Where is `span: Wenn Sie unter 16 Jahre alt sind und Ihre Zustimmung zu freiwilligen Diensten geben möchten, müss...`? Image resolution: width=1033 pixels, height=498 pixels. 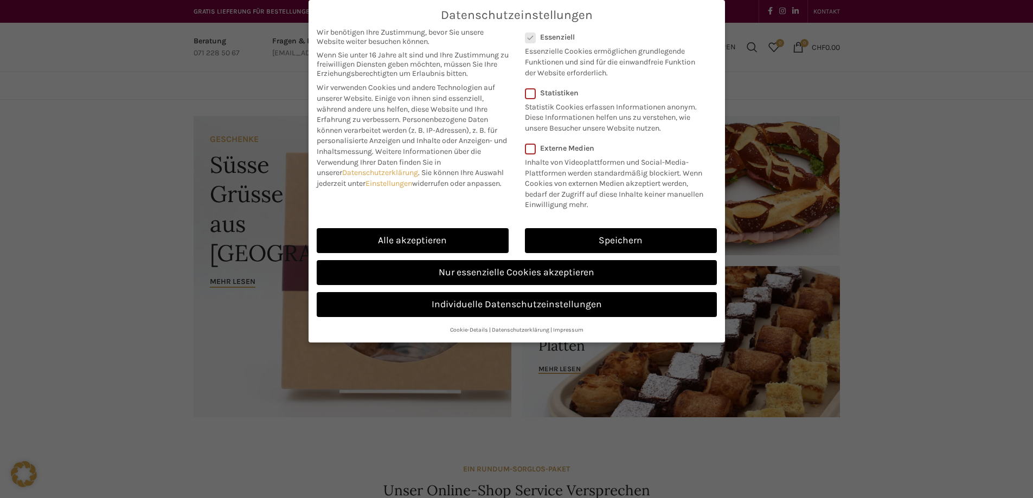
span: Wenn Sie unter 16 Jahre alt sind und Ihre Zustimmung zu freiwilligen Diensten geben möchten, müss... is located at coordinates (413, 64).